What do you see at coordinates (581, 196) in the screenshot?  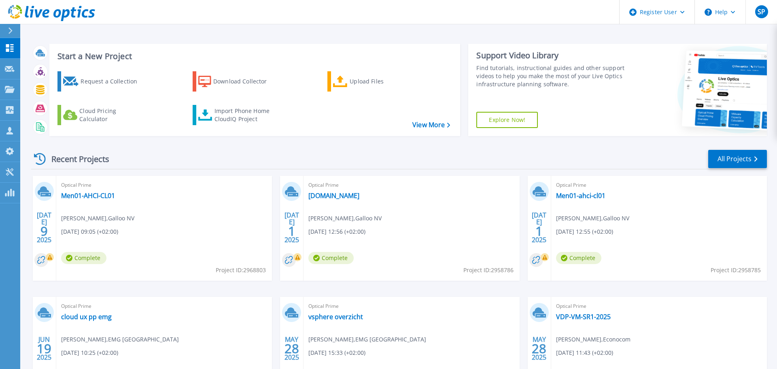 I see `a: Men01-ahci-cl01` at bounding box center [581, 196].